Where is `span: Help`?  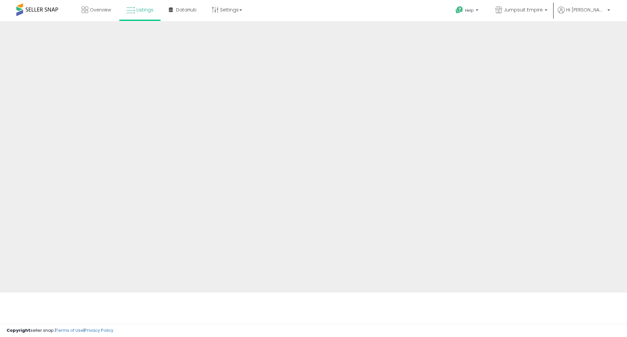 span: Help is located at coordinates (470, 10).